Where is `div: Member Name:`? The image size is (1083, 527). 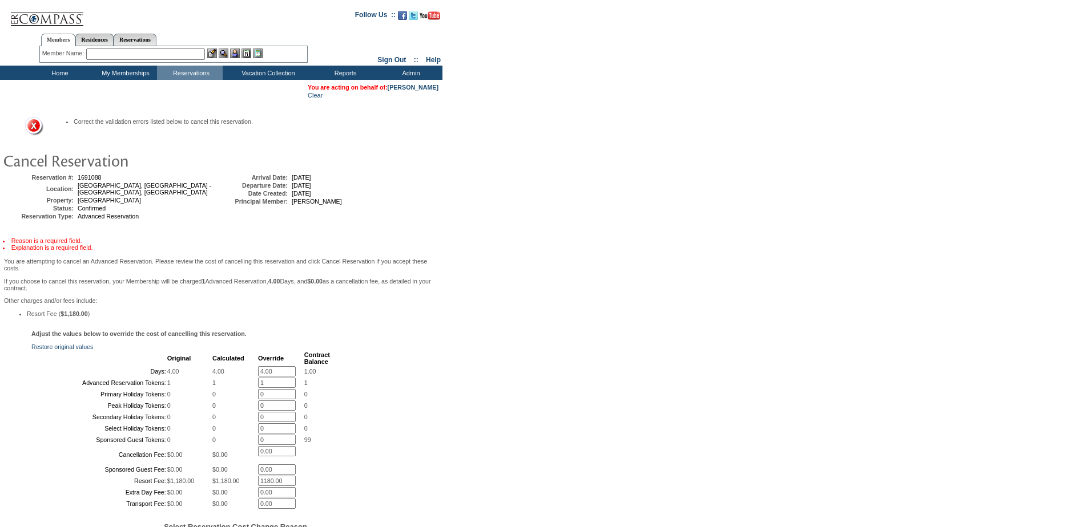 div: Member Name: is located at coordinates (64, 53).